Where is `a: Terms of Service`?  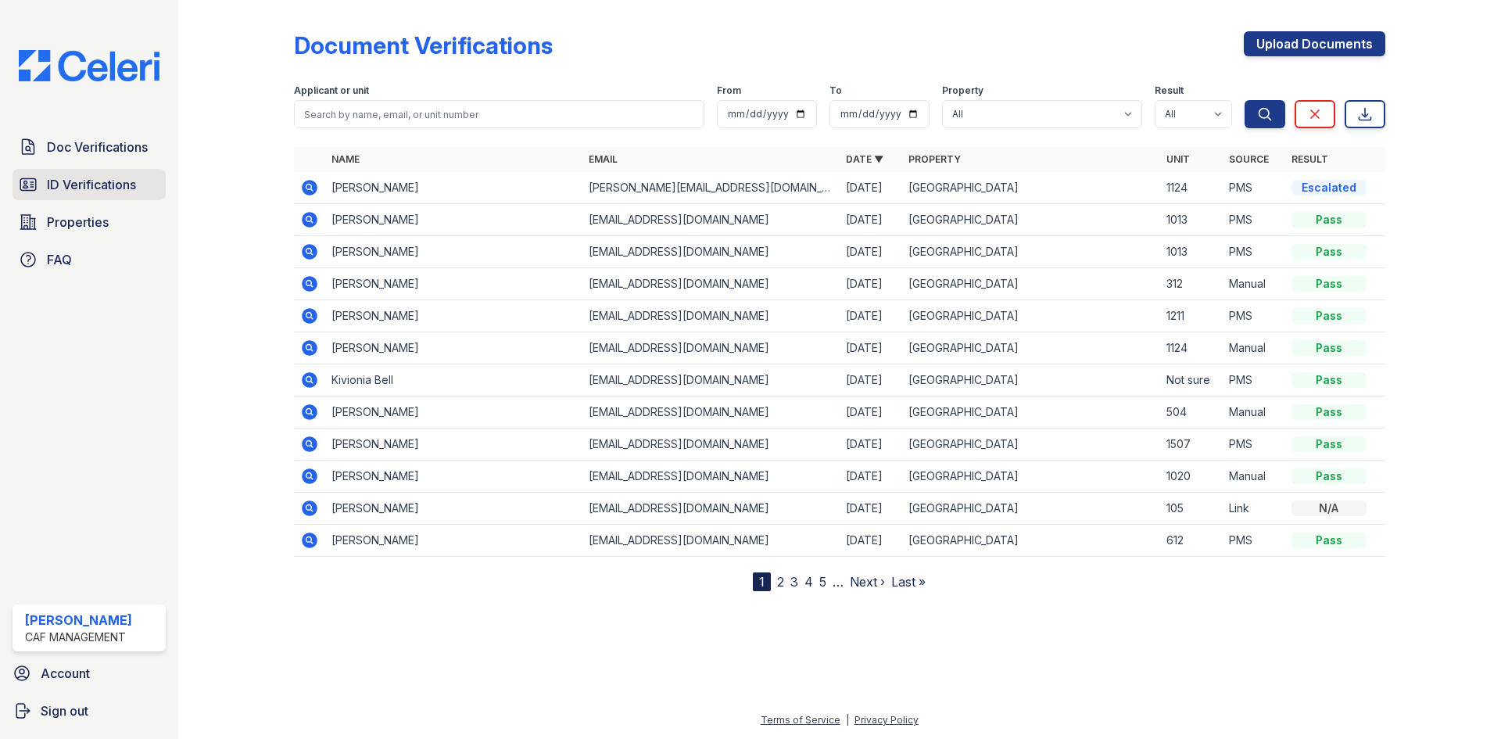 a: Terms of Service is located at coordinates (801, 719).